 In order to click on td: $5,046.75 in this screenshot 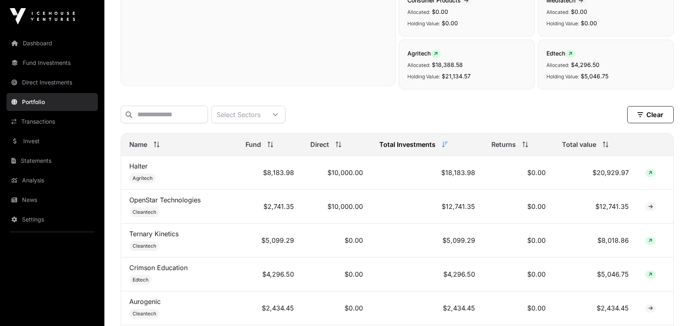, I will do `click(595, 274)`.